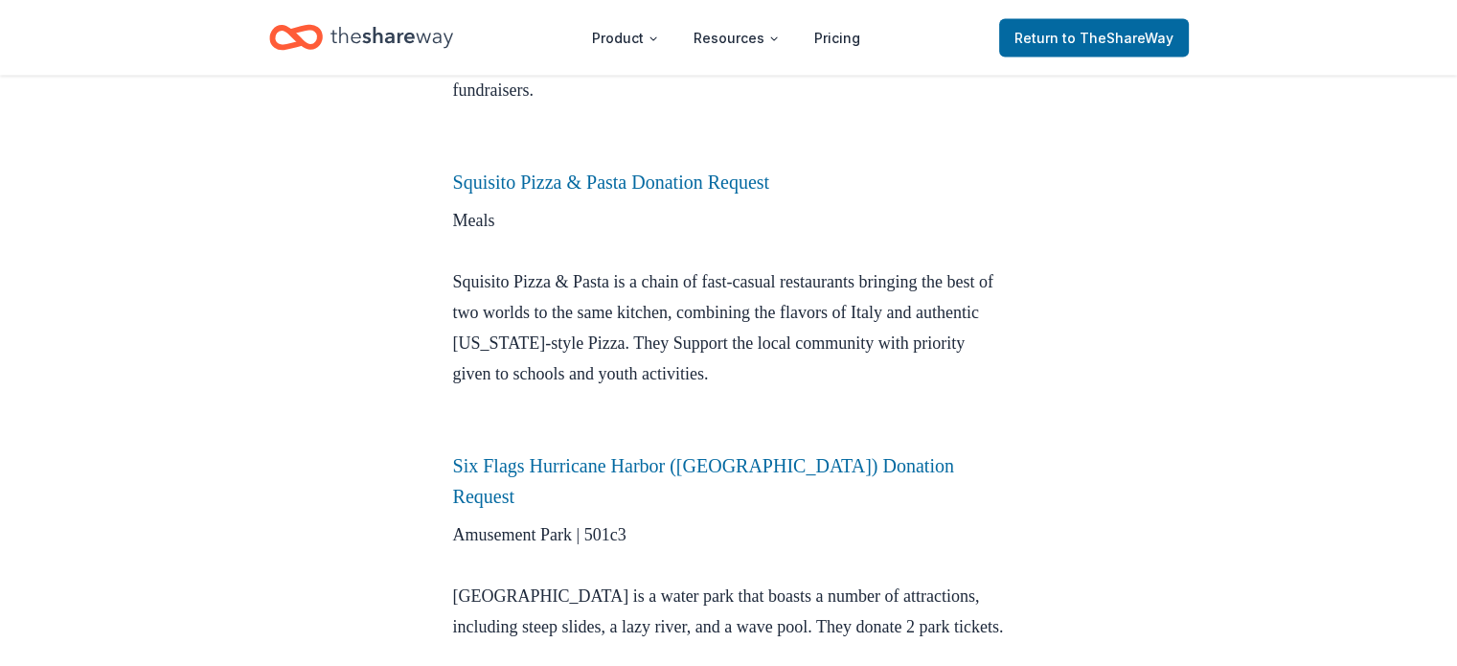  Describe the element at coordinates (737, 38) in the screenshot. I see `button: Resources` at that location.